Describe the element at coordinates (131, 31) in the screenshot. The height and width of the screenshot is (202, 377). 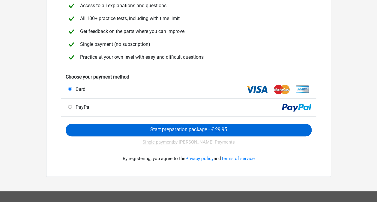
I see `span: Get feedback on the parts where you can improve` at that location.